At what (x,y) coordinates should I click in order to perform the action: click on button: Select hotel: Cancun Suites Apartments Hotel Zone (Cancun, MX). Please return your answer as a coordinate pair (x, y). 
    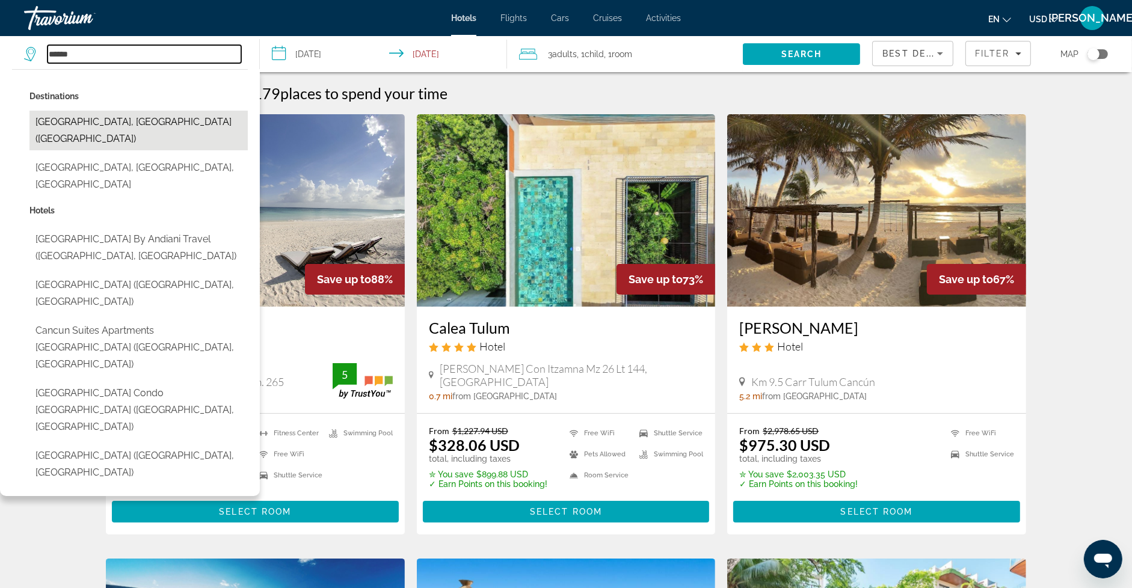
    Looking at the image, I should click on (138, 348).